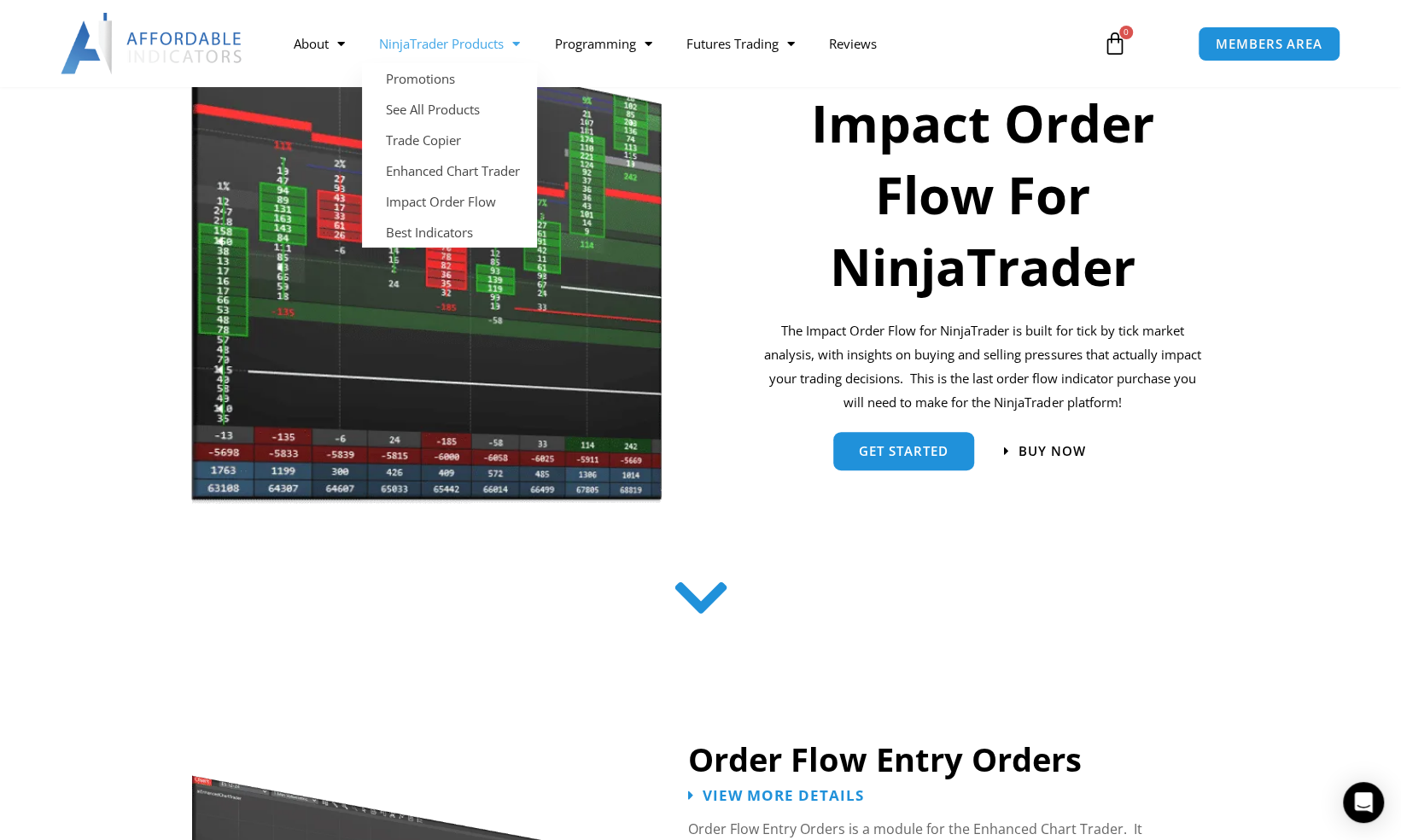 The height and width of the screenshot is (840, 1401). What do you see at coordinates (449, 201) in the screenshot?
I see `a: Impact Order Flow` at bounding box center [449, 201].